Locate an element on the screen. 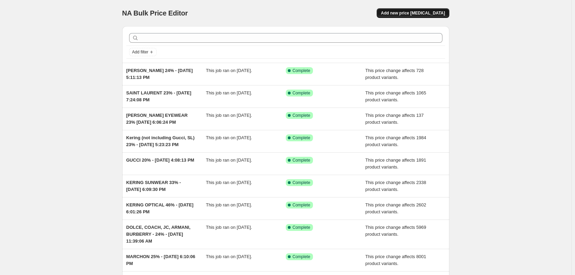 The height and width of the screenshot is (275, 575). button: Add filter is located at coordinates (143, 52).